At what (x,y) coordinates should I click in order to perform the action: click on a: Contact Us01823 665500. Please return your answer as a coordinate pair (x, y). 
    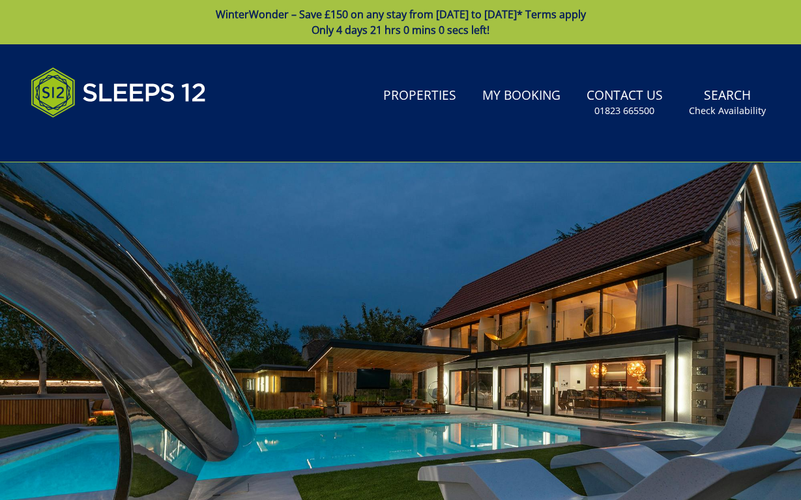
    Looking at the image, I should click on (625, 102).